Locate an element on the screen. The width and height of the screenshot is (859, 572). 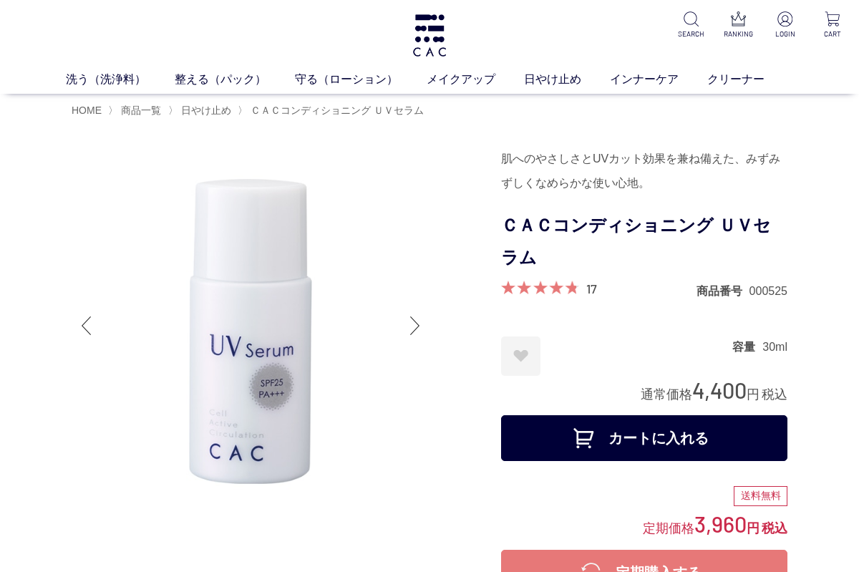
span: HOME is located at coordinates (87, 110).